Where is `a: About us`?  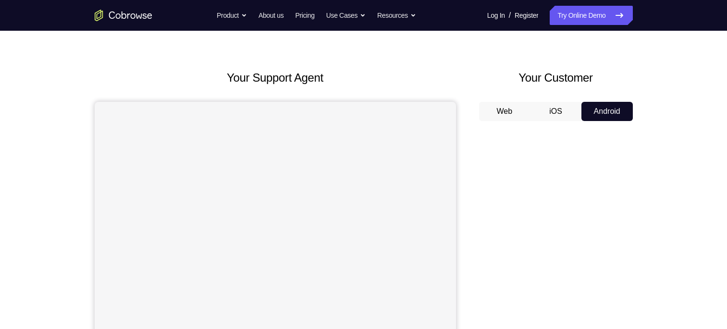 a: About us is located at coordinates (271, 15).